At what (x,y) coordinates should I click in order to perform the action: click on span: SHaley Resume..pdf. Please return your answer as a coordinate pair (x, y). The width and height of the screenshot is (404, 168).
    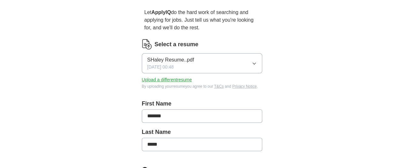
    Looking at the image, I should click on (170, 60).